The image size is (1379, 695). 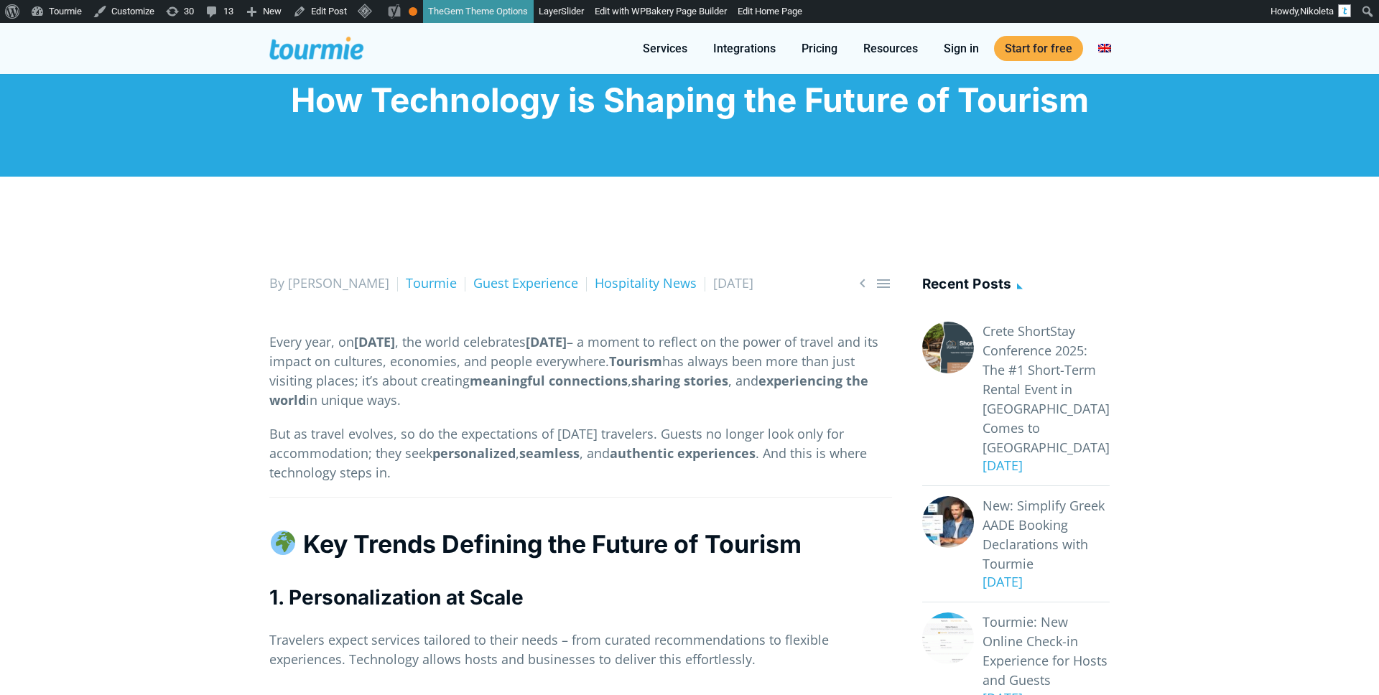 What do you see at coordinates (549, 381) in the screenshot?
I see `strong: meaningful connections` at bounding box center [549, 381].